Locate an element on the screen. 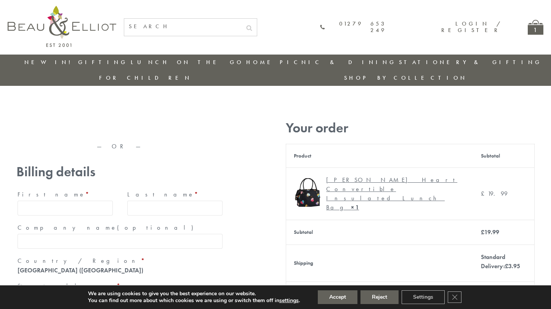 The height and width of the screenshot is (309, 551). a: Lunch On The Go is located at coordinates (187, 62).